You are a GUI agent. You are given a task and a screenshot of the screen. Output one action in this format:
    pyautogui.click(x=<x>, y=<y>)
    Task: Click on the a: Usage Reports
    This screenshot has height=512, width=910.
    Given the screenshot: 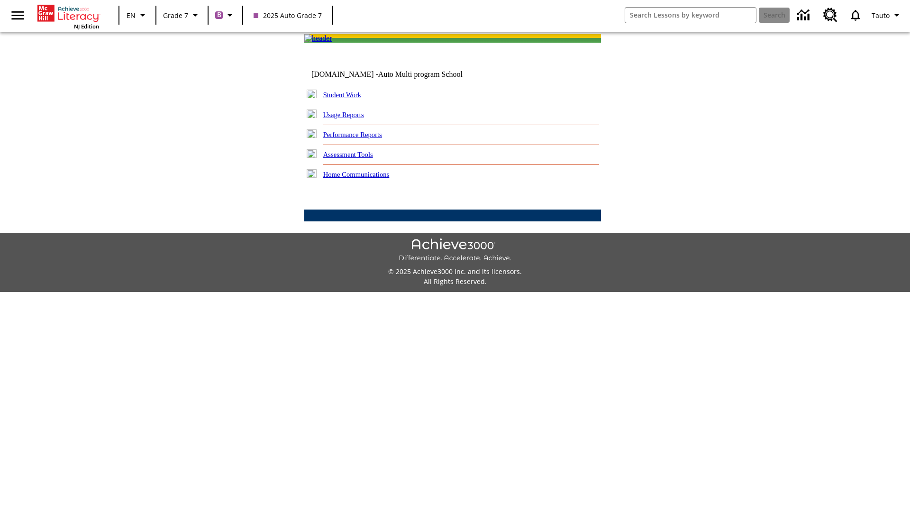 What is the action you would take?
    pyautogui.click(x=344, y=115)
    